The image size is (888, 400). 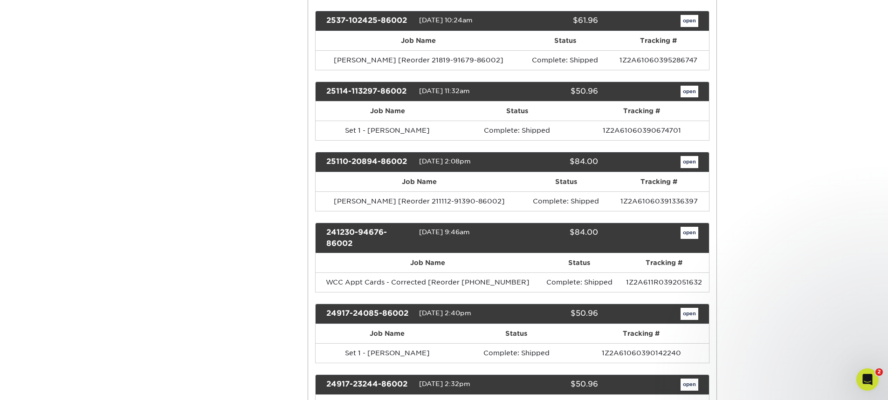 I want to click on td: 1Z2A61060390674701, so click(x=641, y=130).